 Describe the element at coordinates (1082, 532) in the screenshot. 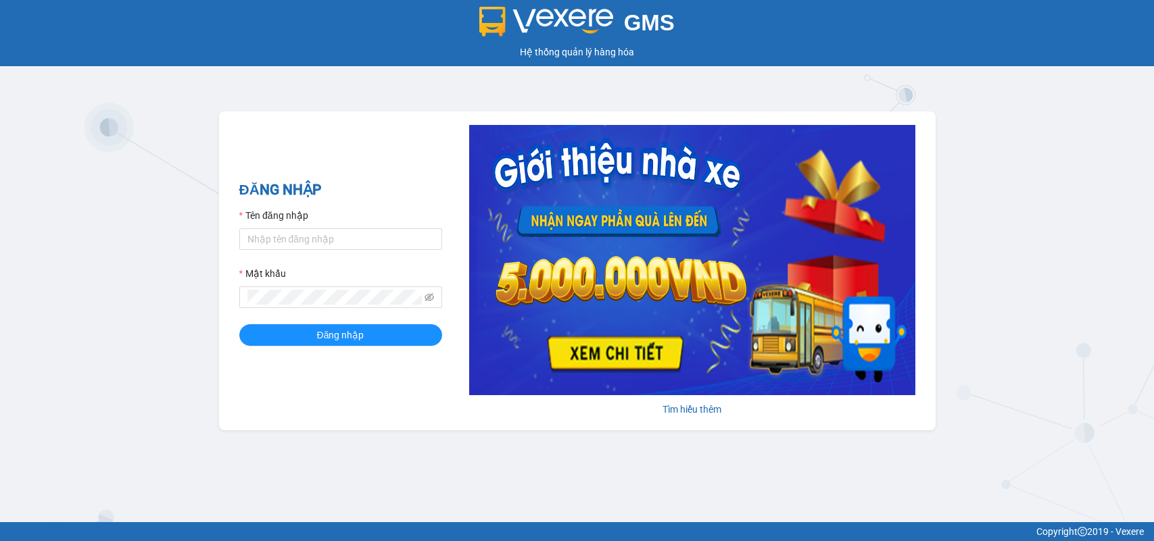

I see `span: copyright` at that location.